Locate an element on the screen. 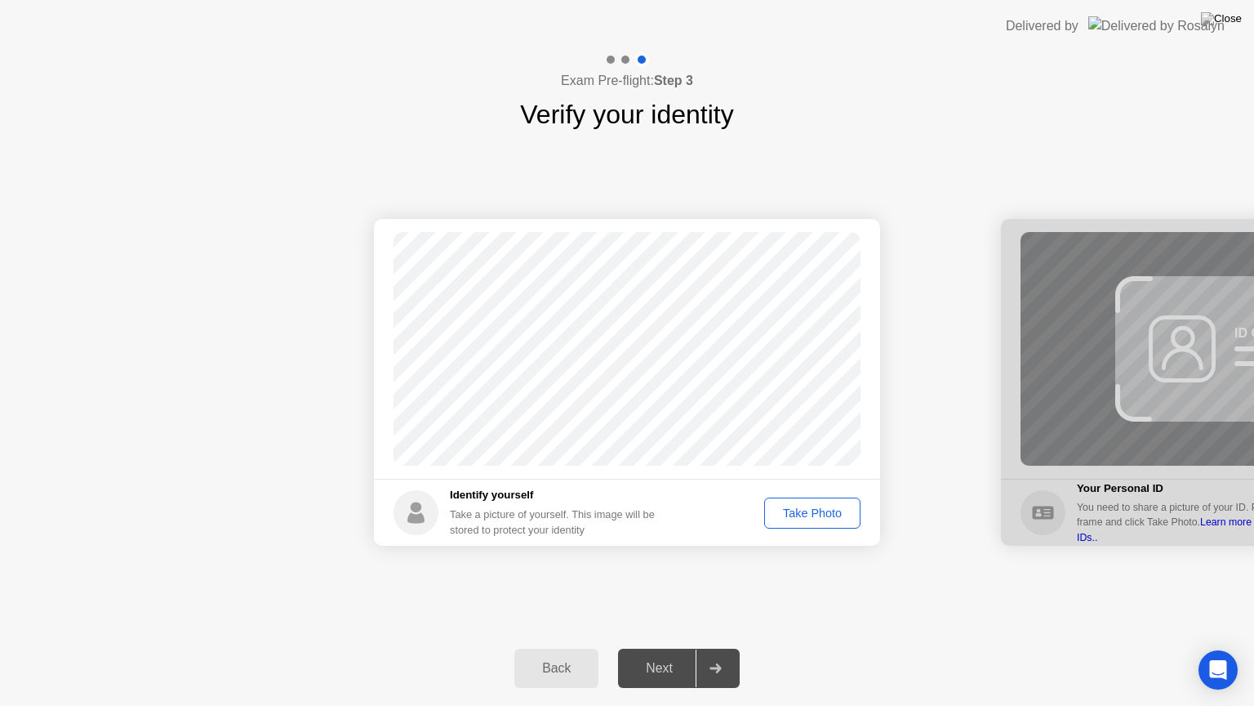 The image size is (1254, 706). div: Next is located at coordinates (659, 668).